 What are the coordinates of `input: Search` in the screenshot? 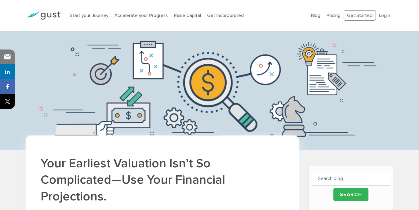 It's located at (351, 195).